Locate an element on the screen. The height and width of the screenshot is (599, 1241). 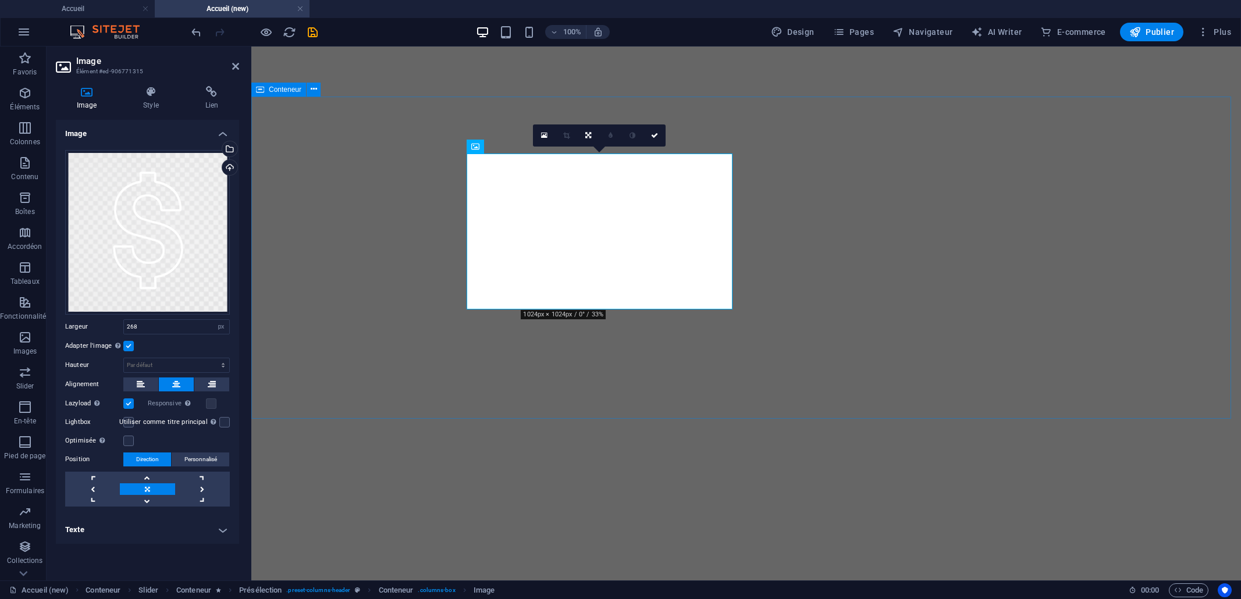
p: Slider is located at coordinates (25, 386).